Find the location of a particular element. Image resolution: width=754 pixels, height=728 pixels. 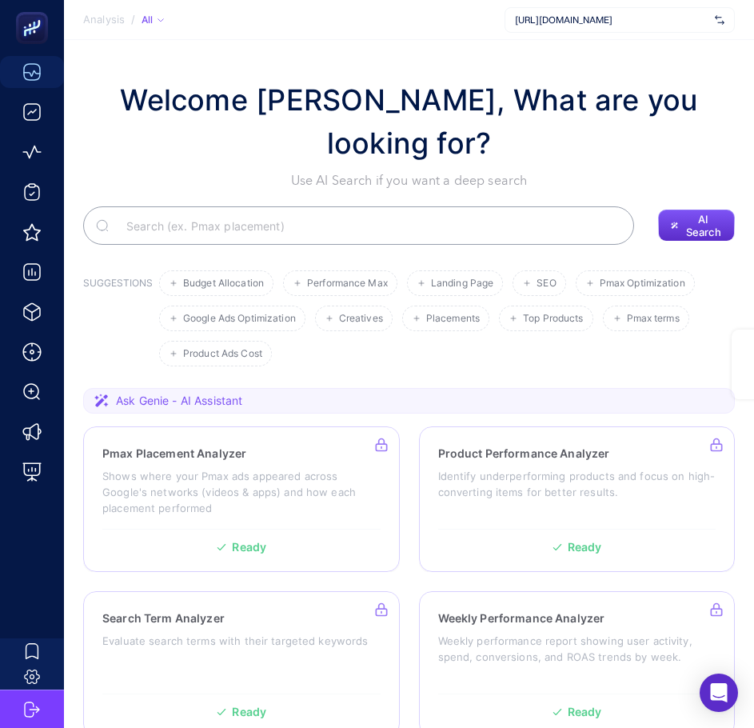

span: Google Ads Optimization is located at coordinates (239, 318).